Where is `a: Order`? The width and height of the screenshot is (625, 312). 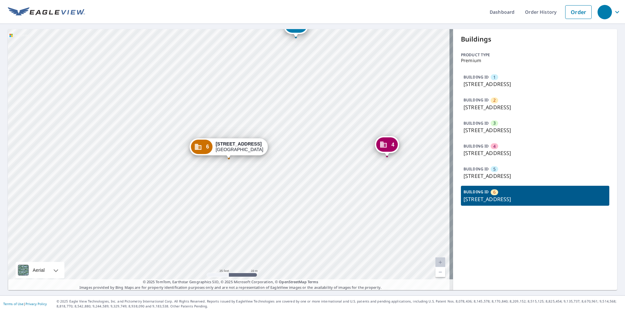
a: Order is located at coordinates (579, 12).